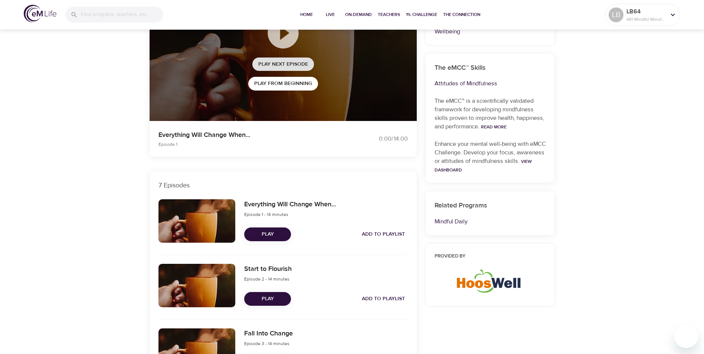  What do you see at coordinates (490, 280) in the screenshot?
I see `img: HoosWell-Logo-2.19%20500X200%20px.png` at bounding box center [490, 280].